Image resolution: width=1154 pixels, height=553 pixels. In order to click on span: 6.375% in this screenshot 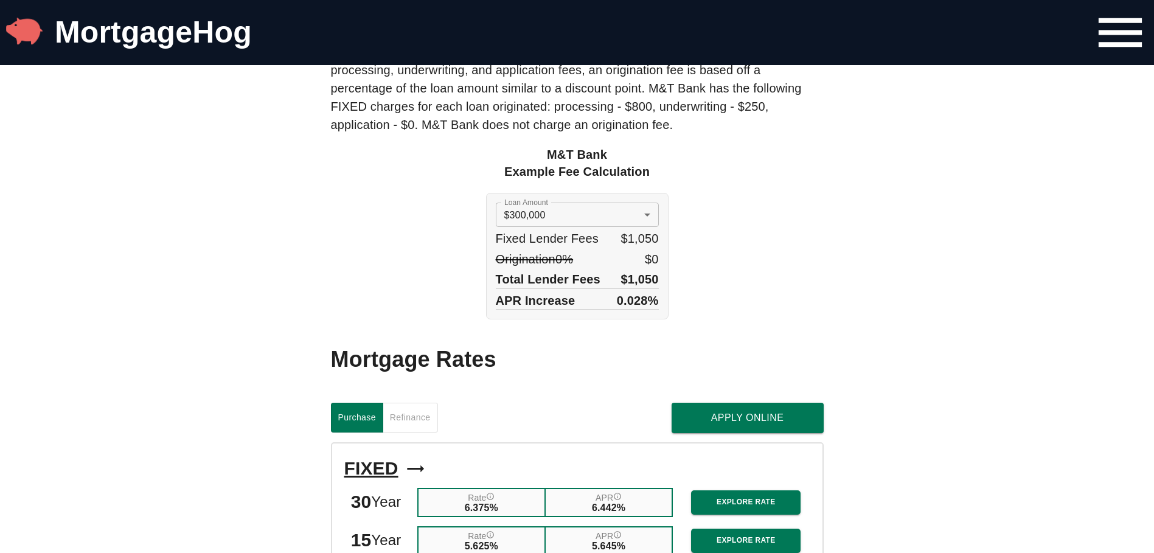, I will do `click(481, 508)`.